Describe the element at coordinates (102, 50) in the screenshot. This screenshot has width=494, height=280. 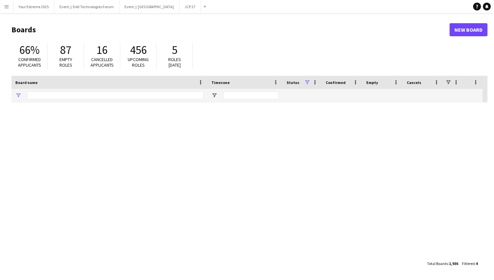
I see `span: 16` at that location.